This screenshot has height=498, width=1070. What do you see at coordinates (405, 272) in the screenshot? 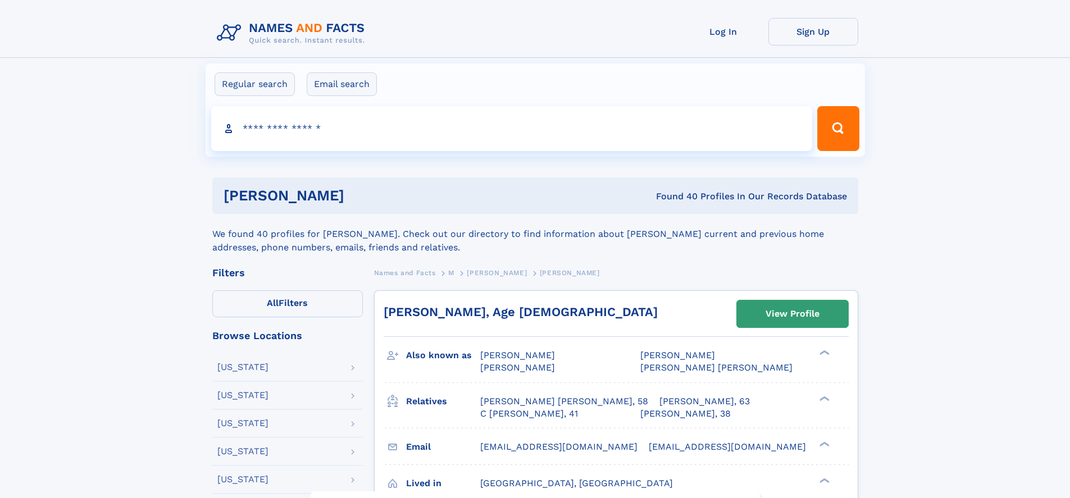
I see `a: Names and Facts` at bounding box center [405, 272].